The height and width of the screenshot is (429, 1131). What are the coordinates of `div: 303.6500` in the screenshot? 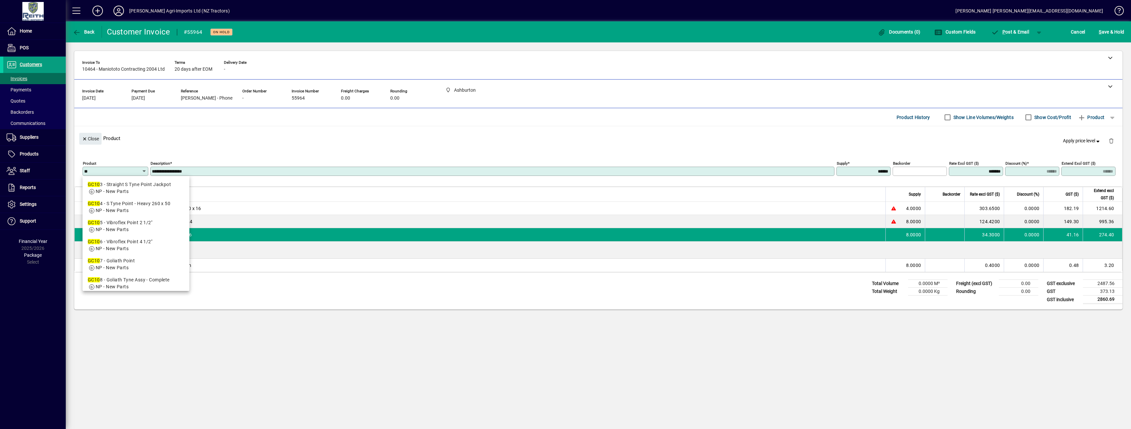 It's located at (984, 208).